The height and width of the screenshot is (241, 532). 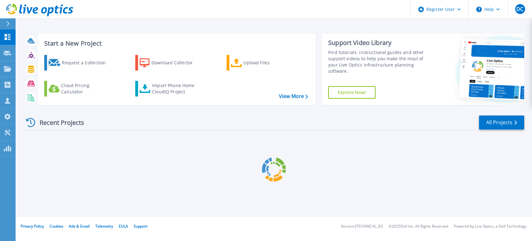 I want to click on a: Ads & Email, so click(x=79, y=226).